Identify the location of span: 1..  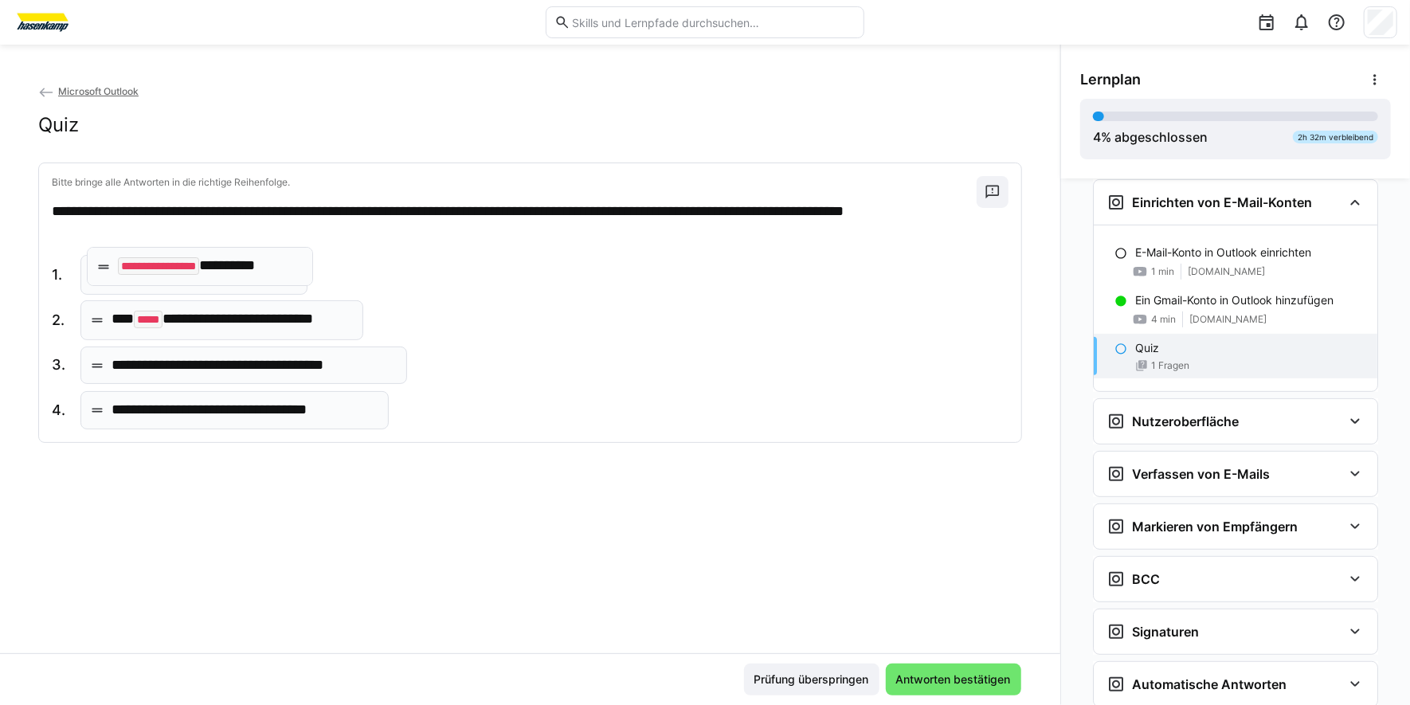
(60, 275).